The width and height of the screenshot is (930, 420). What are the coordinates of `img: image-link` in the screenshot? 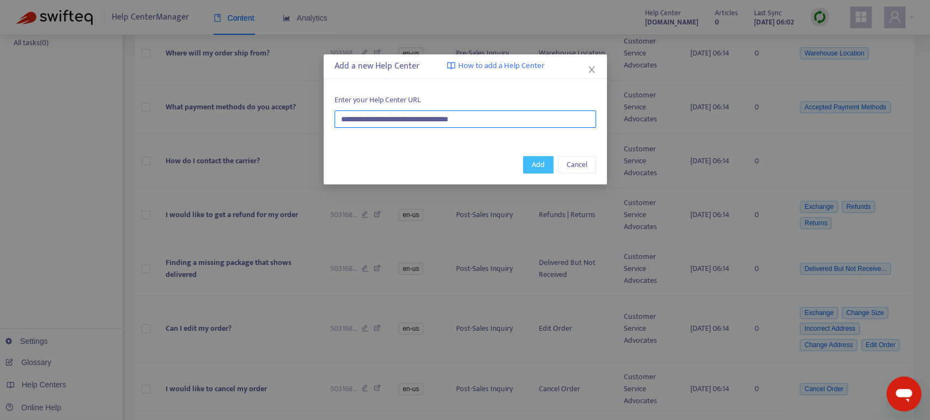 It's located at (451, 66).